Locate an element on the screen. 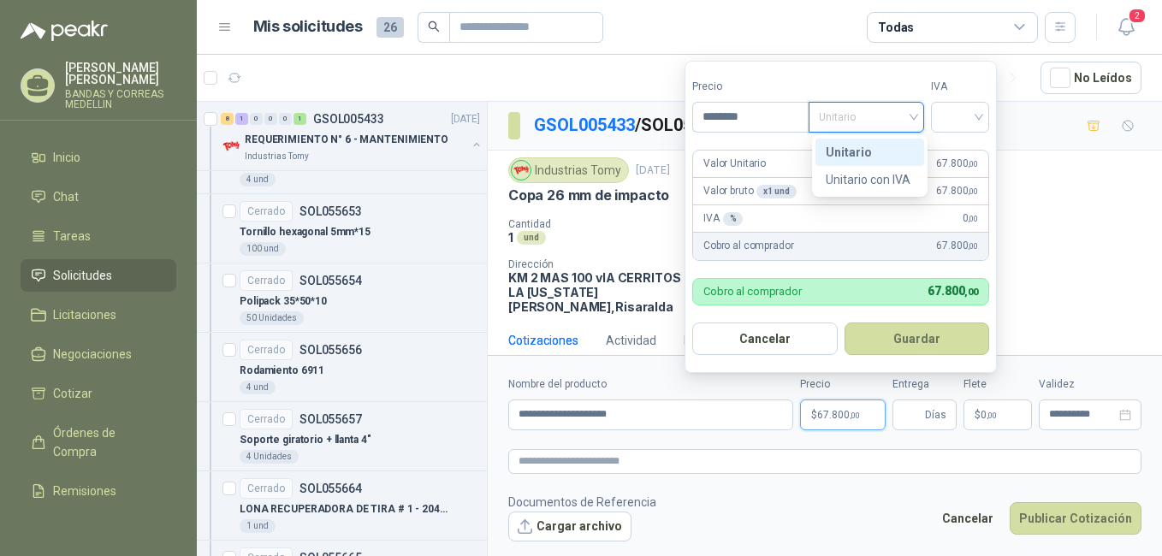 The image size is (1162, 556). span: Licitaciones is located at coordinates (85, 315).